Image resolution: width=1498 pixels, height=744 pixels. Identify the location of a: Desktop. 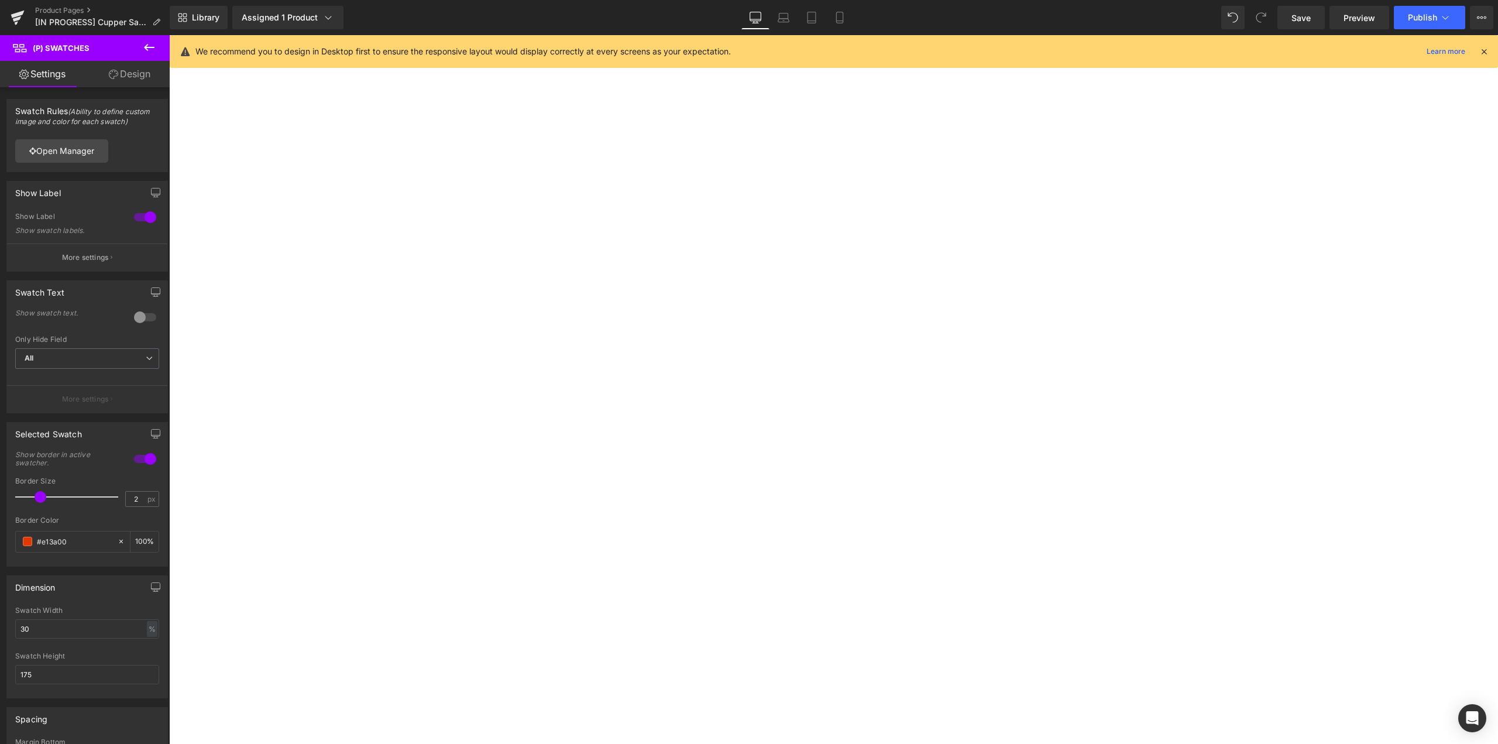
(756, 18).